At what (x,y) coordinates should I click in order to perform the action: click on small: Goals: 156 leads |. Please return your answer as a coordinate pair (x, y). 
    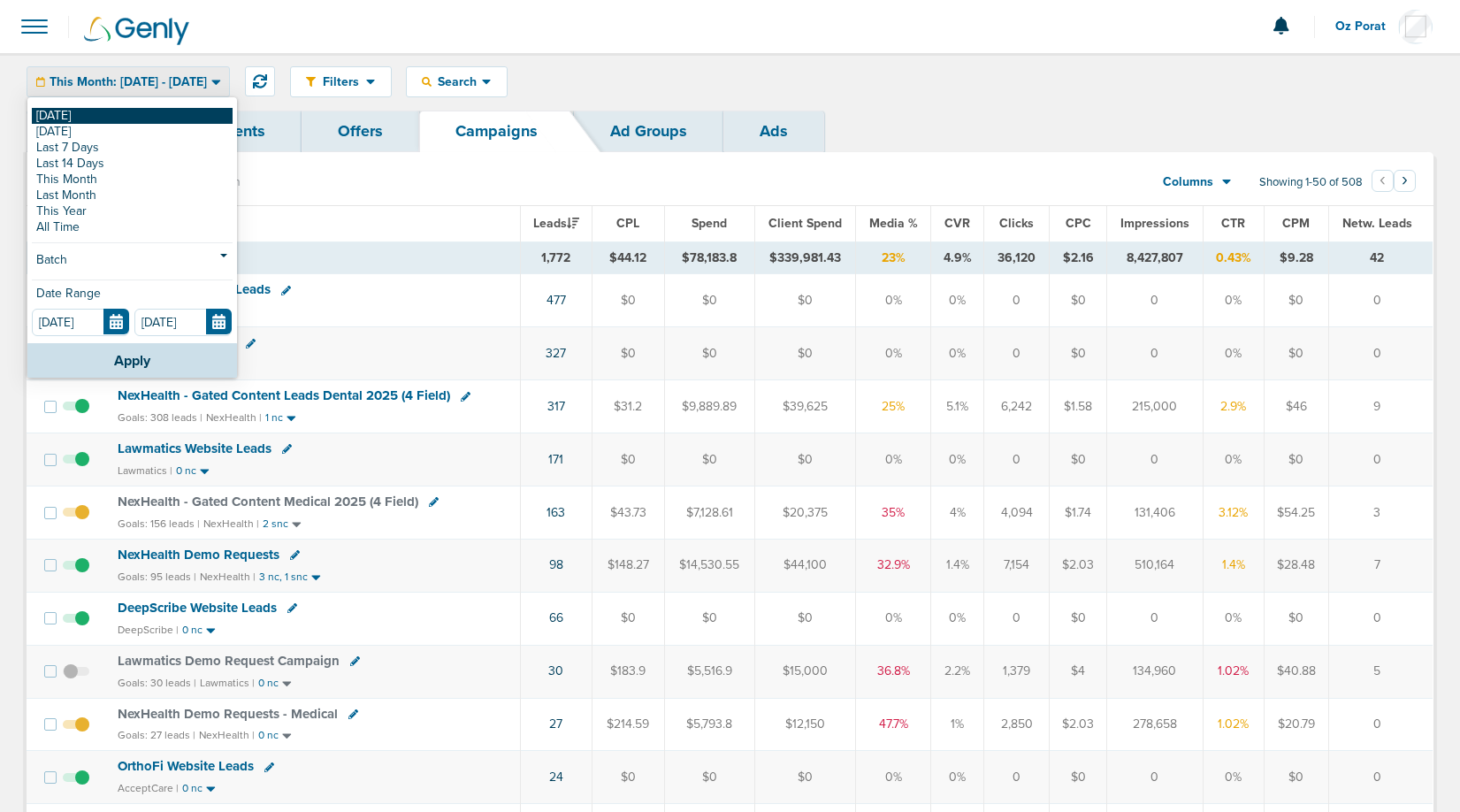
    Looking at the image, I should click on (158, 524).